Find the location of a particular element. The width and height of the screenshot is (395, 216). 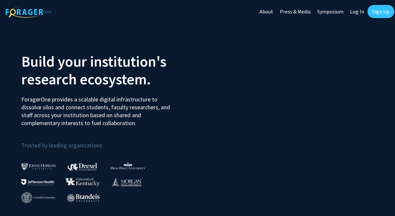

img: University of Kentucky is located at coordinates (83, 182).